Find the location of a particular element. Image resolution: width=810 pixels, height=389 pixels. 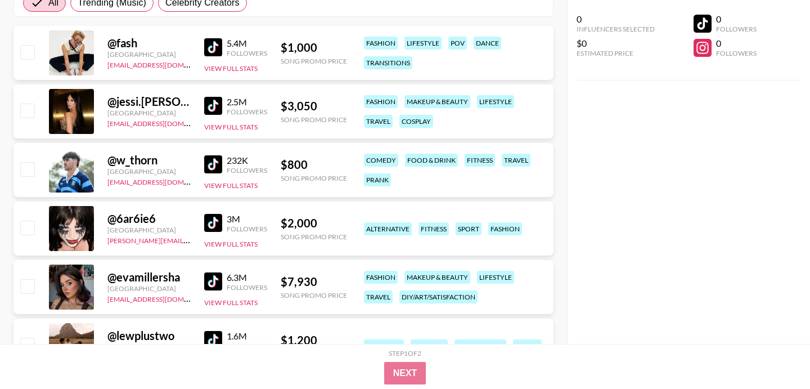

div: alternative is located at coordinates (388, 229).